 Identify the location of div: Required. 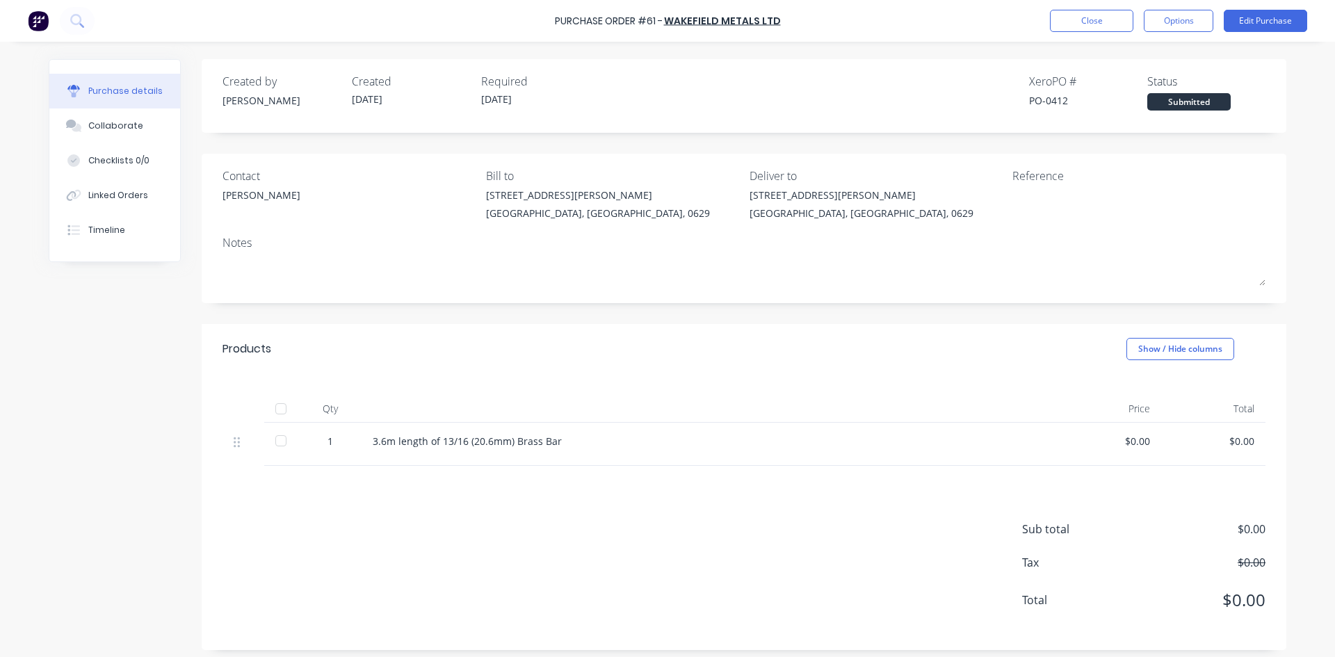
(540, 81).